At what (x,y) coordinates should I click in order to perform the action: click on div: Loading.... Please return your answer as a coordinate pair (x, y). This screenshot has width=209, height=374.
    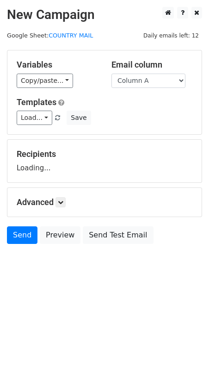
    Looking at the image, I should click on (105, 161).